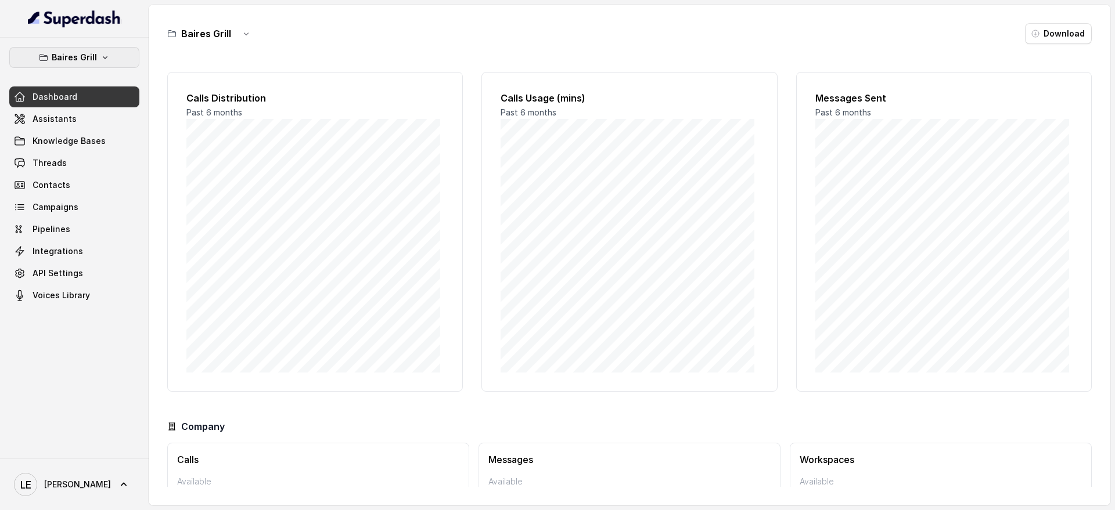  I want to click on a: Dashboard, so click(74, 97).